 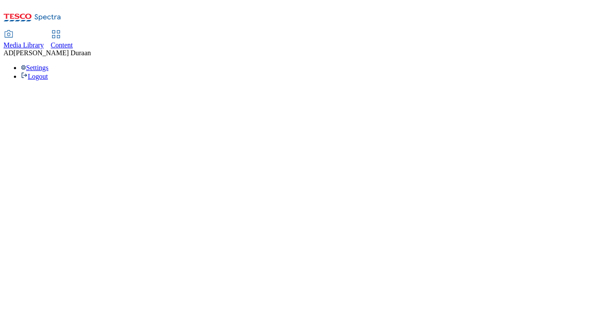 What do you see at coordinates (34, 76) in the screenshot?
I see `a: Logout` at bounding box center [34, 76].